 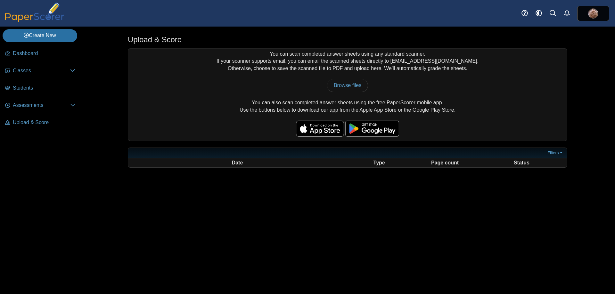 What do you see at coordinates (40, 106) in the screenshot?
I see `a: Assessments` at bounding box center [40, 106].